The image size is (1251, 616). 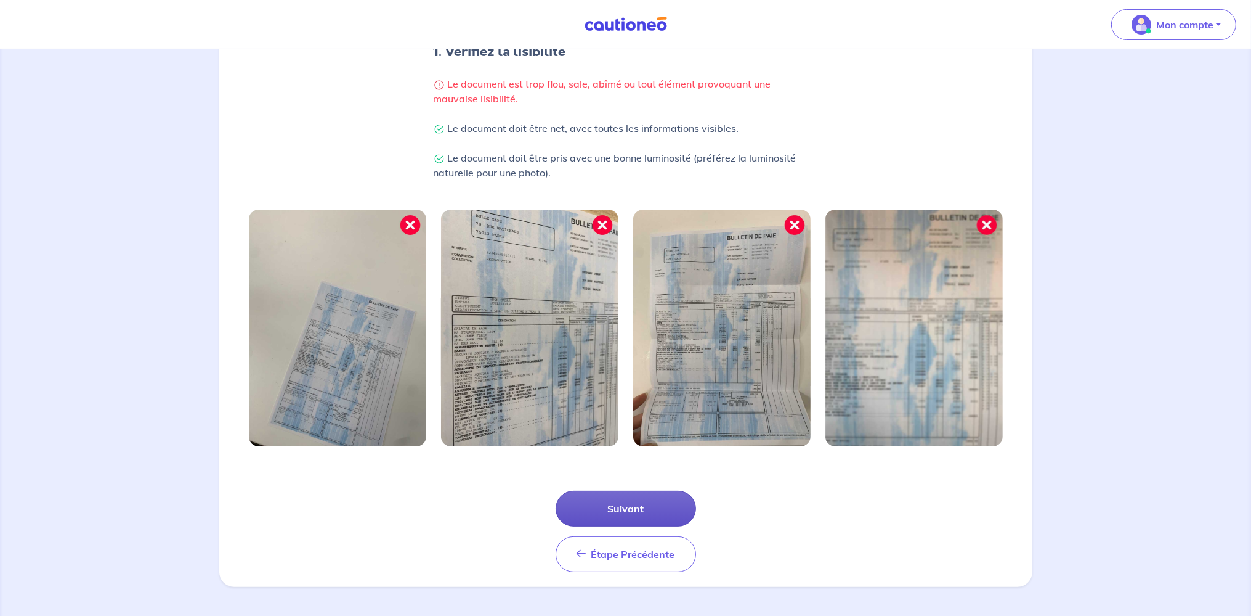 I want to click on p: Le document est trop flou, sale, abîmé ou tout élément provoquant une mauvaise lisibilité., so click(x=626, y=91).